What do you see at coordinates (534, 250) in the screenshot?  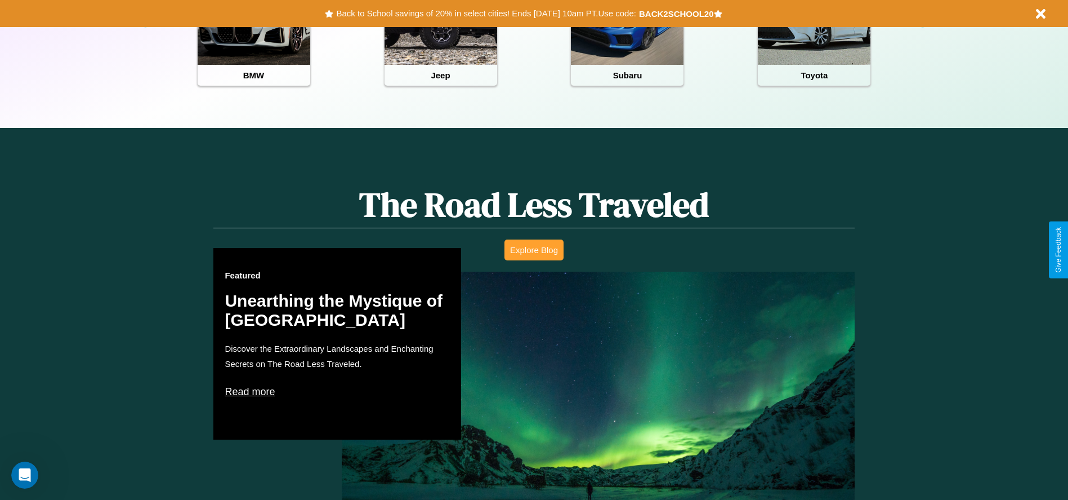 I see `button: Explore Blog` at bounding box center [534, 250].